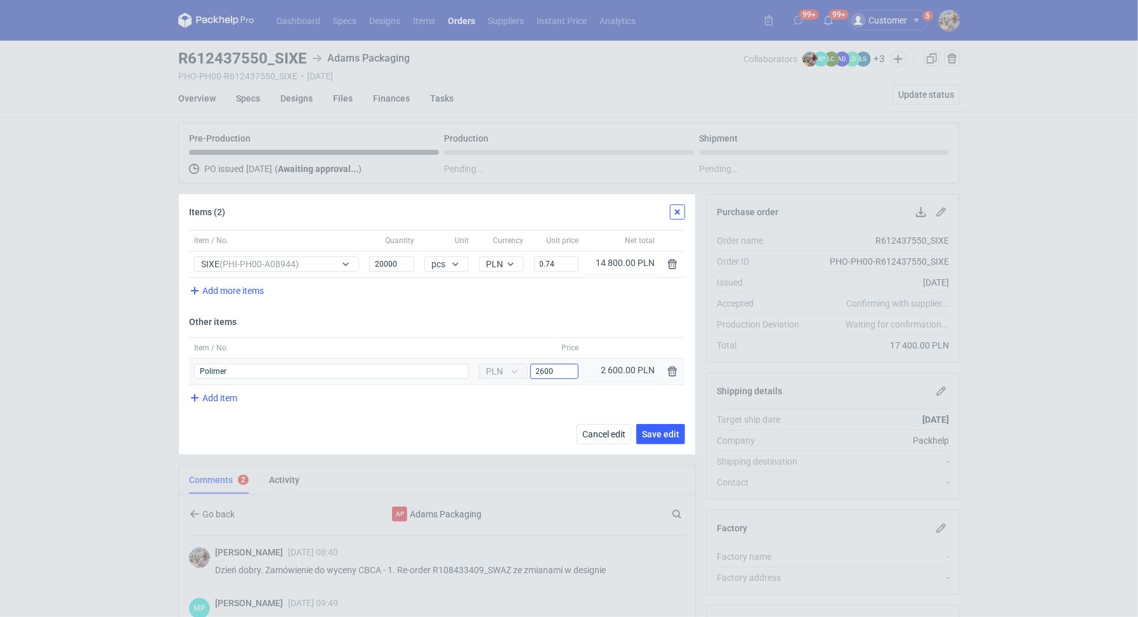  I want to click on span: Cancel edit, so click(604, 434).